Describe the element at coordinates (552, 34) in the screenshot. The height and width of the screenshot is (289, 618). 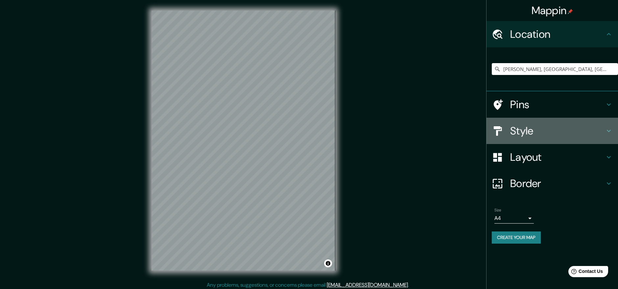
I see `div: Location` at that location.